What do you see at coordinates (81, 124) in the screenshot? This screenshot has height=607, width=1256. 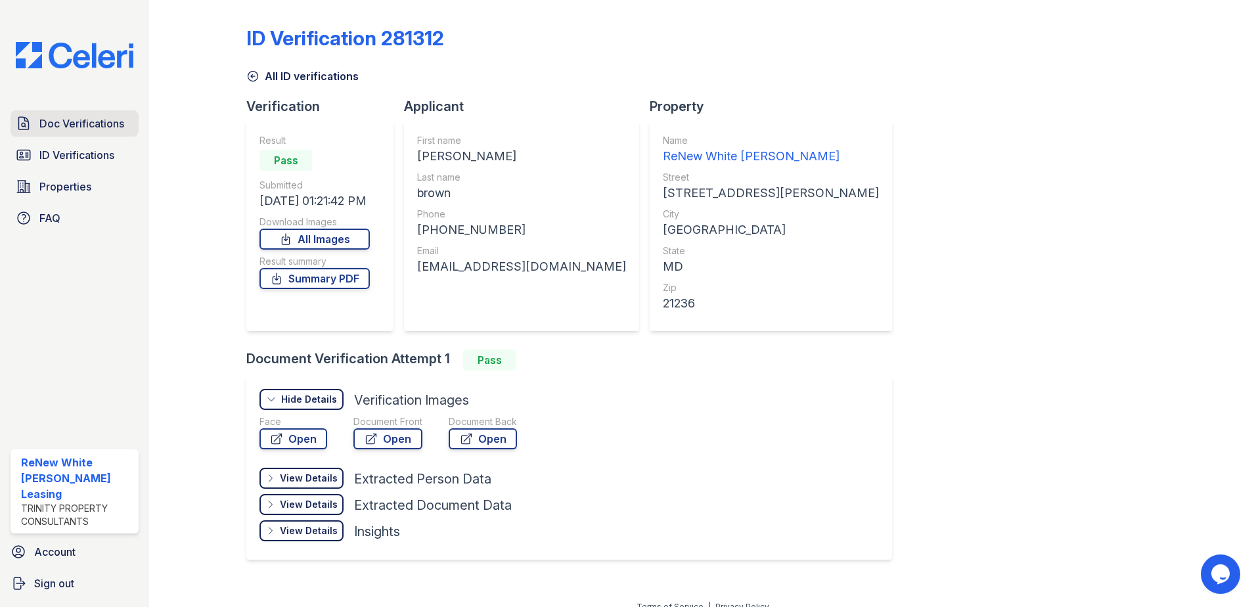 I see `span: Doc Verifications` at bounding box center [81, 124].